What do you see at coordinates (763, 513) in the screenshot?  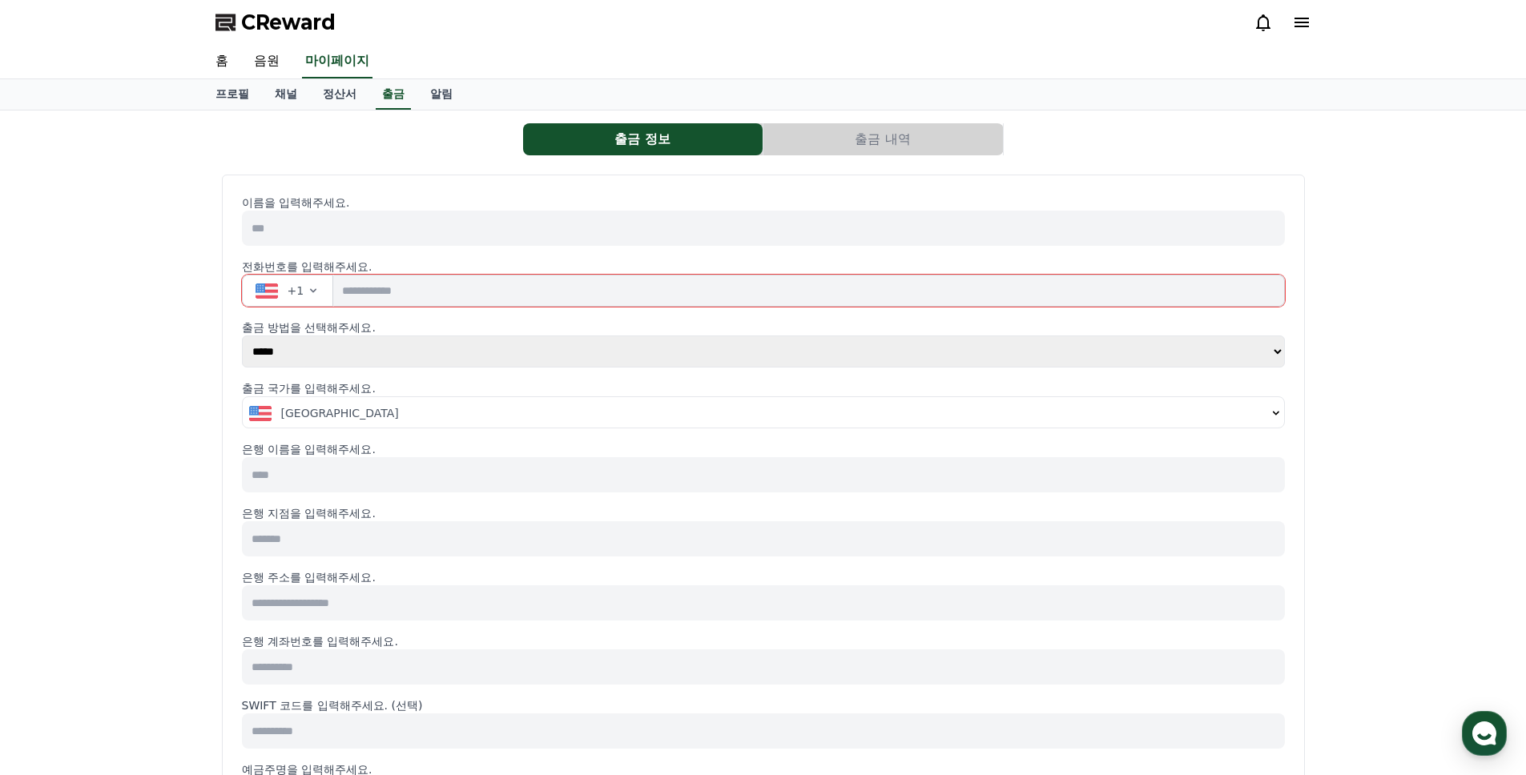 I see `p: 은행 지점을 입력해주세요.` at bounding box center [763, 513].